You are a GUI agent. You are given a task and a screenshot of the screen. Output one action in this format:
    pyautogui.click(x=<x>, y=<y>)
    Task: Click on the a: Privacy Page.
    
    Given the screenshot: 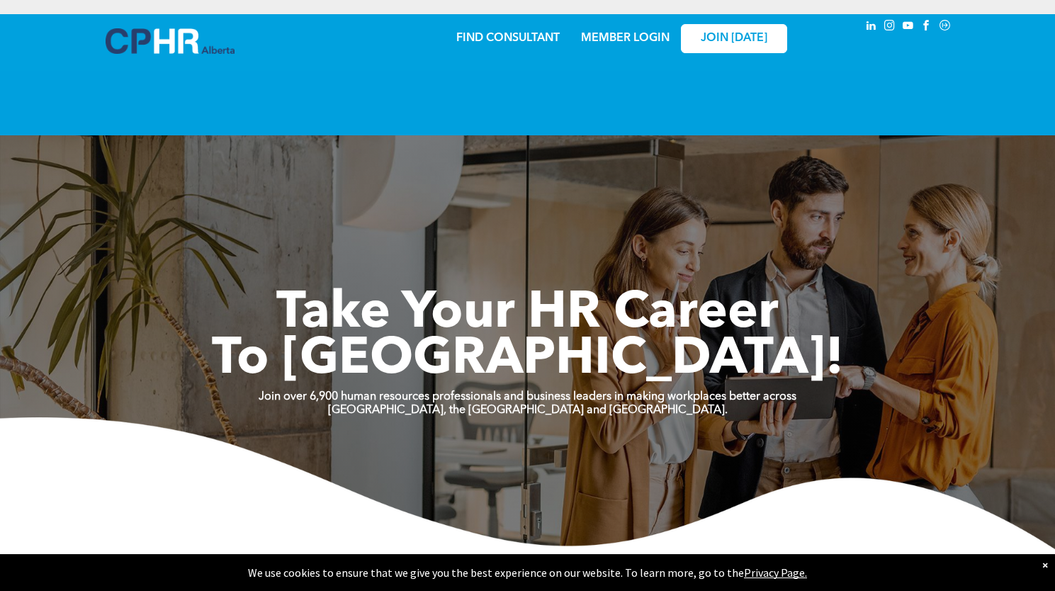 What is the action you would take?
    pyautogui.click(x=775, y=572)
    